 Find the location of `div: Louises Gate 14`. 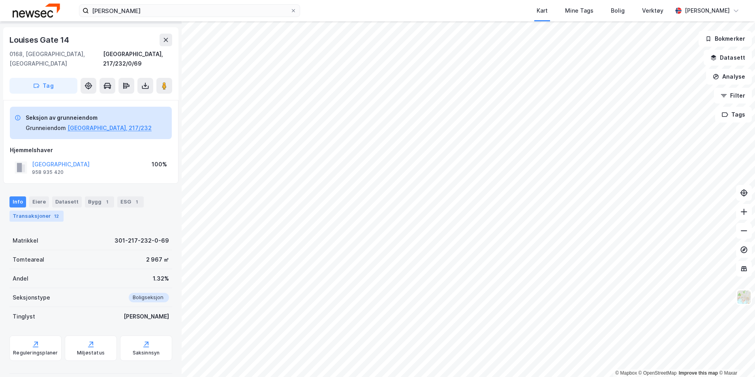

div: Louises Gate 14 is located at coordinates (40, 40).